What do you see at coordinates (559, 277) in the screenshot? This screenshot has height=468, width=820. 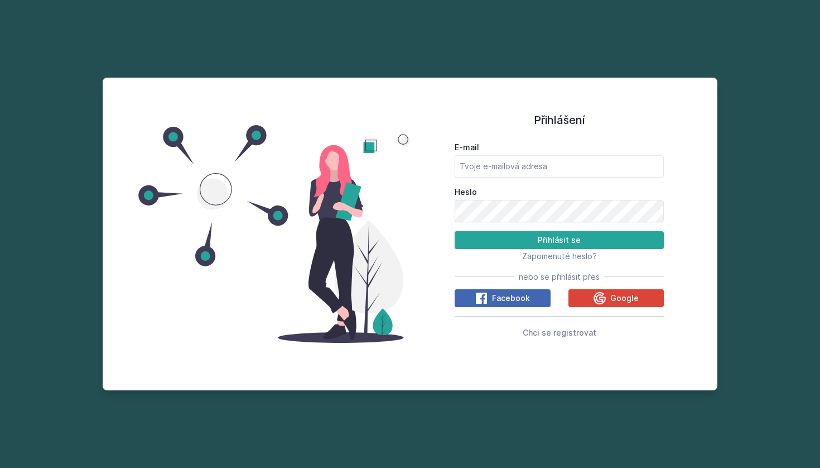 I see `span: nebo se přihlásit přes` at bounding box center [559, 277].